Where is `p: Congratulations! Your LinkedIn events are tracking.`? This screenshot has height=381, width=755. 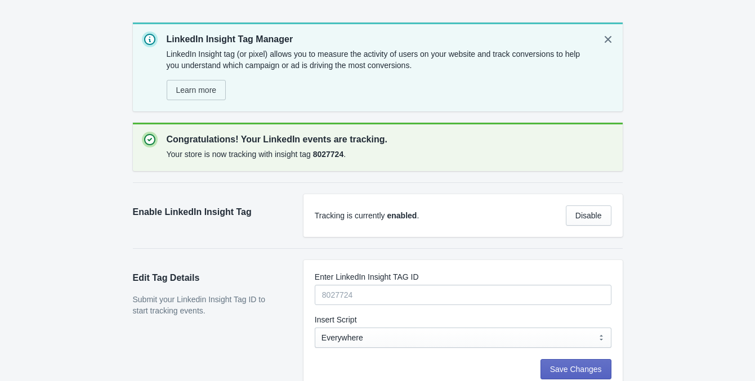 p: Congratulations! Your LinkedIn events are tracking. is located at coordinates (390, 140).